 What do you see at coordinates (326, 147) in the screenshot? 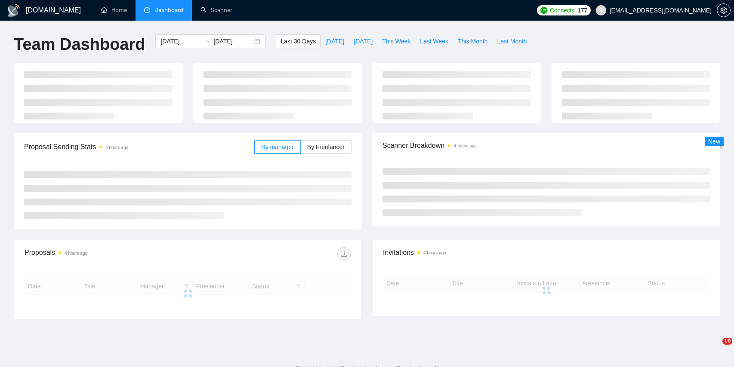
I see `span: By Freelancer` at bounding box center [326, 147].